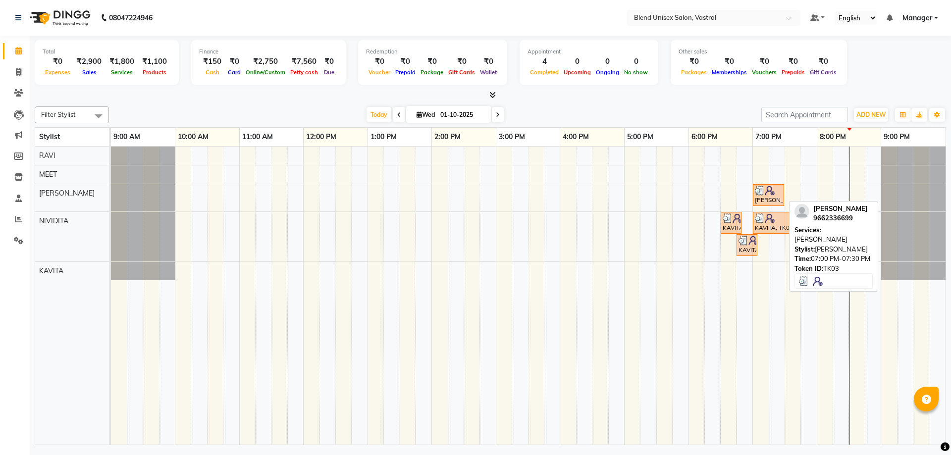  Describe the element at coordinates (122, 72) in the screenshot. I see `span: Services` at that location.